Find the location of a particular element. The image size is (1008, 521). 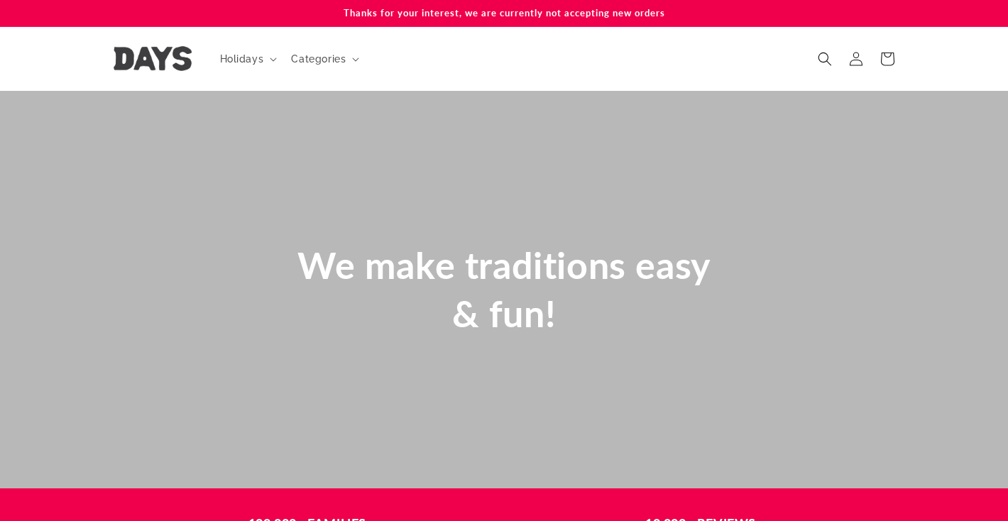

span: Holidays is located at coordinates (242, 59).